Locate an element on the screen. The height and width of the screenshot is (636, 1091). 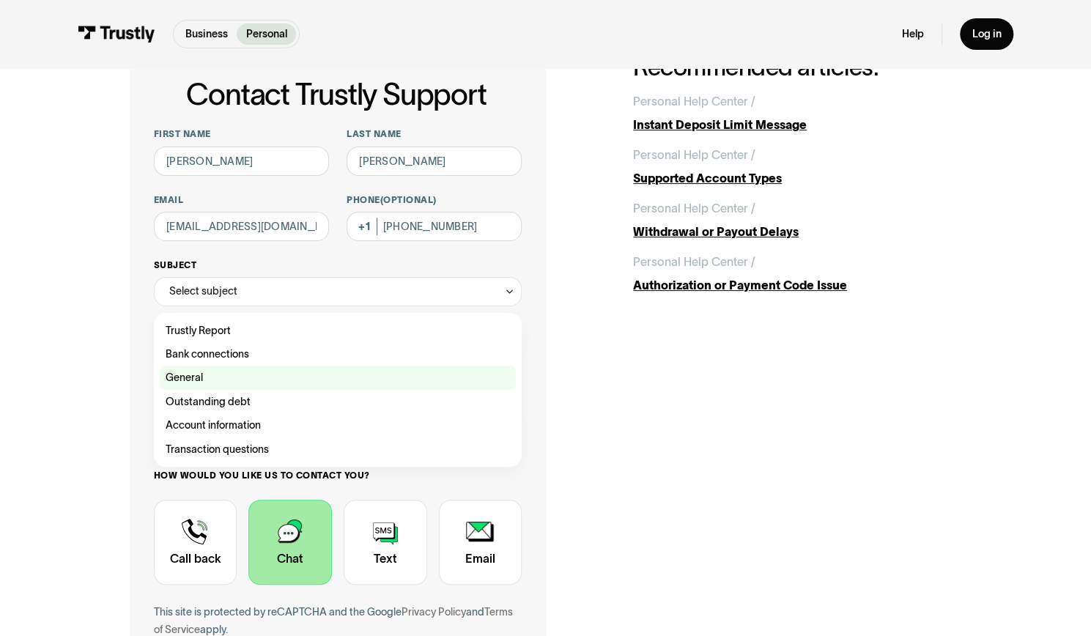
div: Withdrawal or Payout Delays is located at coordinates (797, 231).